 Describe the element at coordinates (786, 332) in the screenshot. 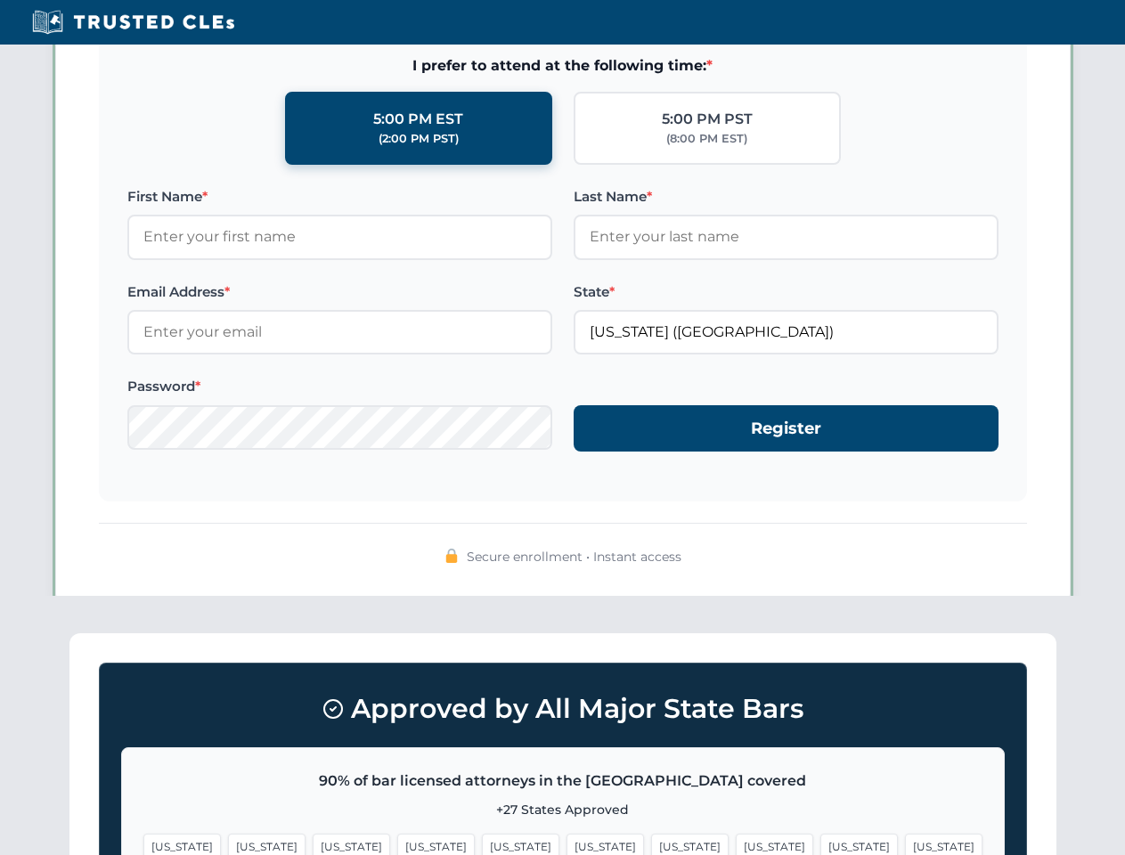

I see `input: California (CA)` at that location.